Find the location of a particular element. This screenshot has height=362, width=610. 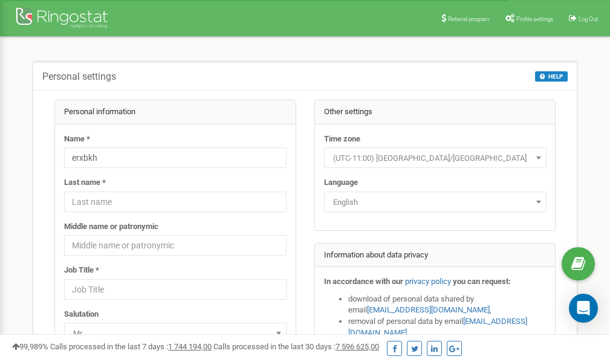

label: Last name * is located at coordinates (85, 182).